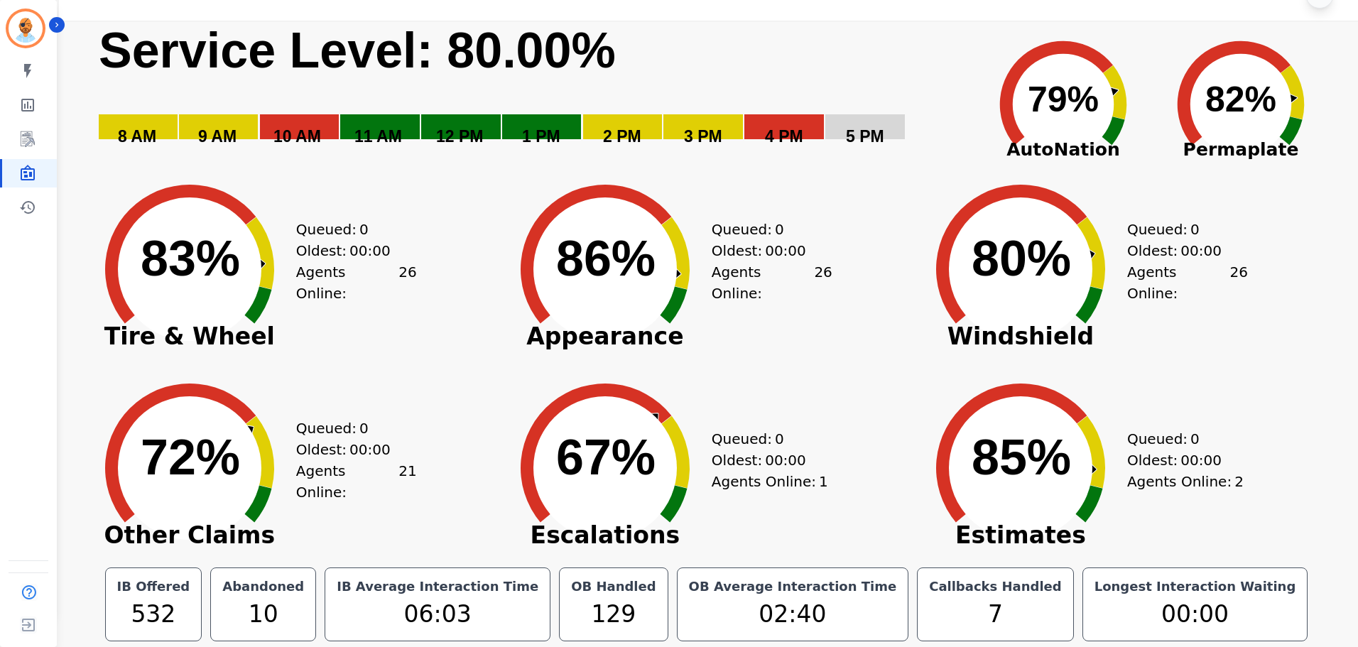  I want to click on span: Appearance, so click(605, 337).